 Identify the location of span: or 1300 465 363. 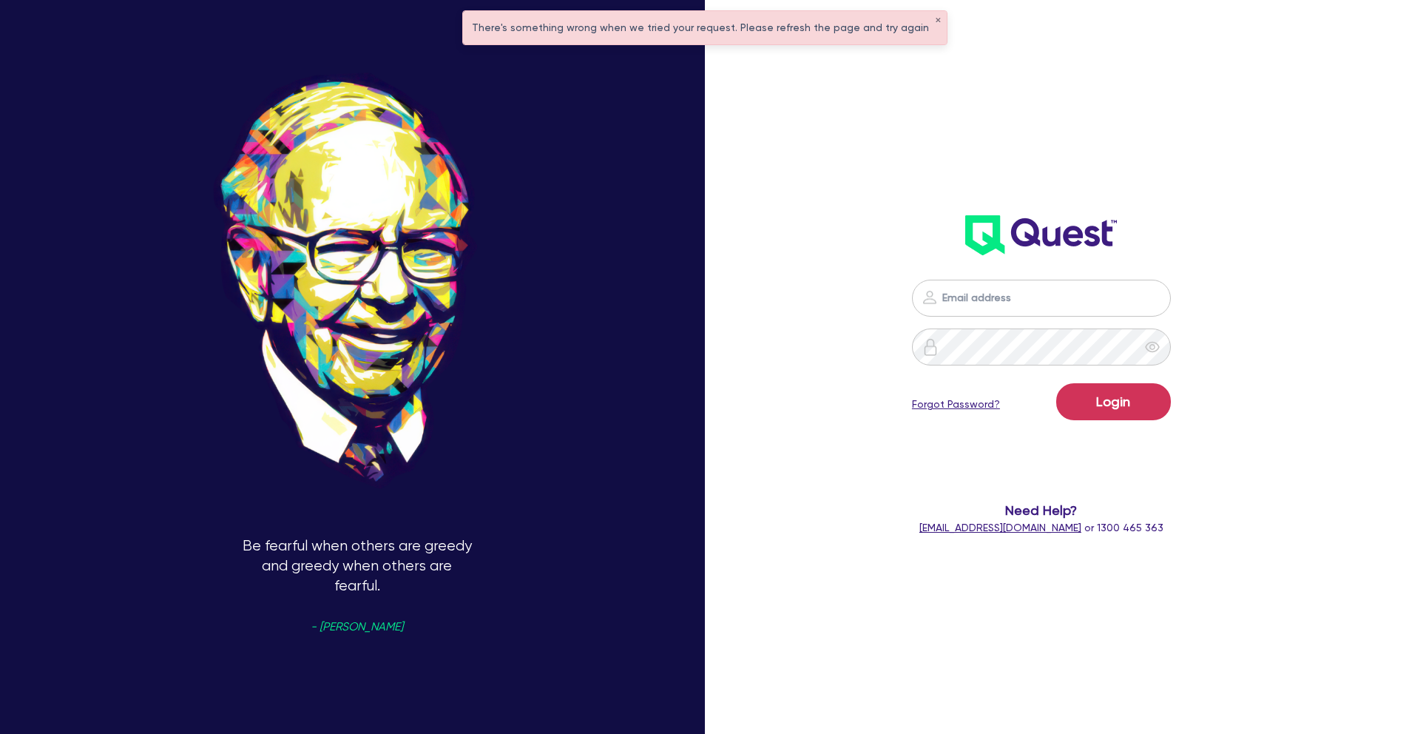
(1041, 527).